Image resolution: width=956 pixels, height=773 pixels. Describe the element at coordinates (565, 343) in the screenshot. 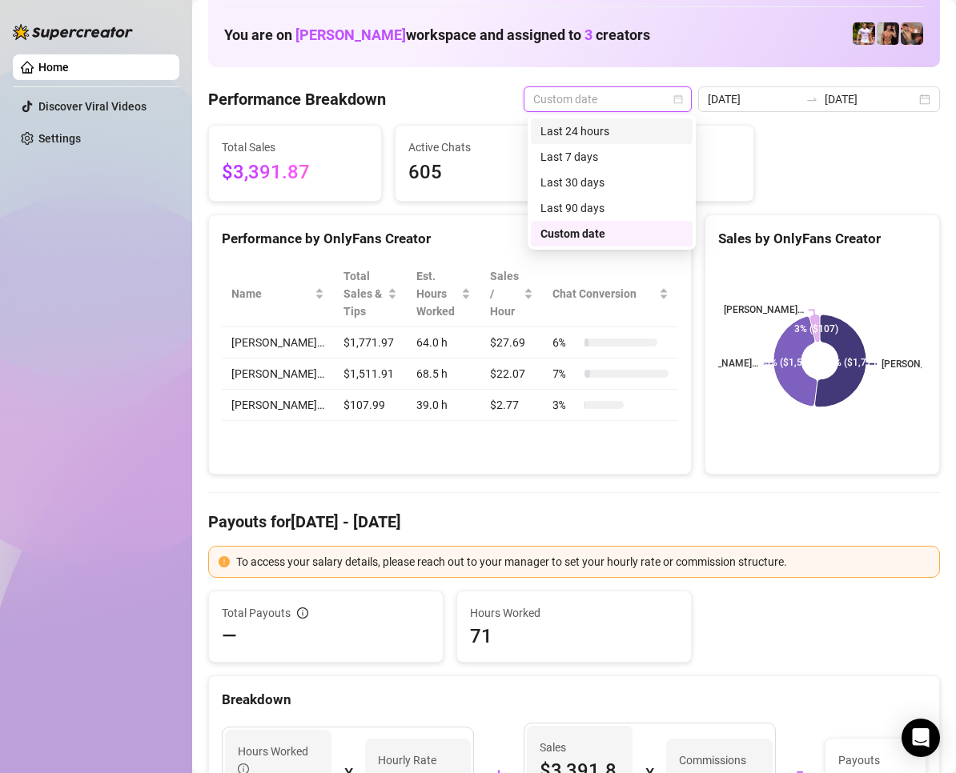

I see `span: 6 %` at that location.